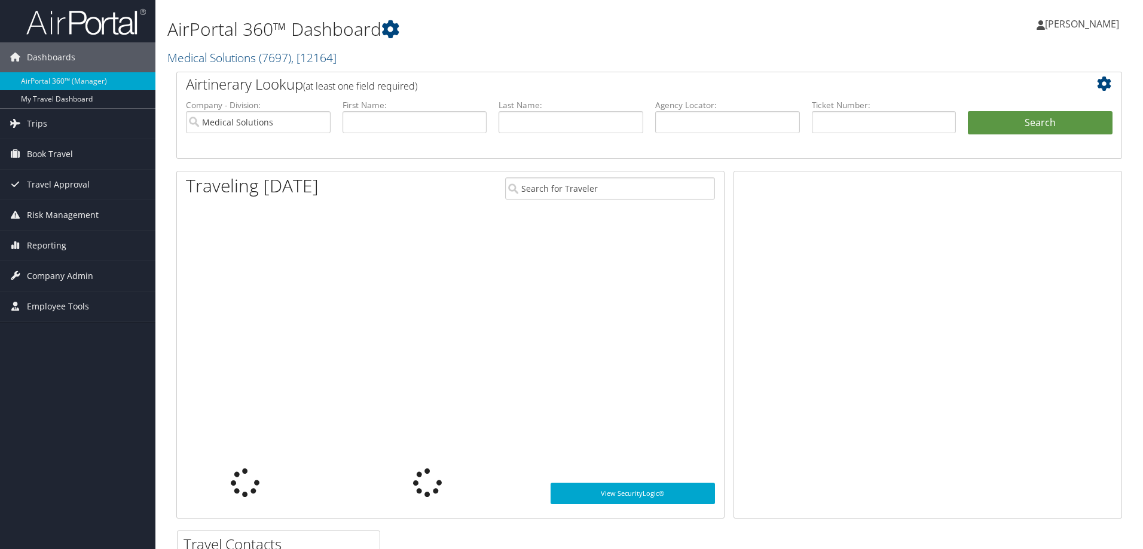  Describe the element at coordinates (258, 105) in the screenshot. I see `label: Company - Division:` at that location.